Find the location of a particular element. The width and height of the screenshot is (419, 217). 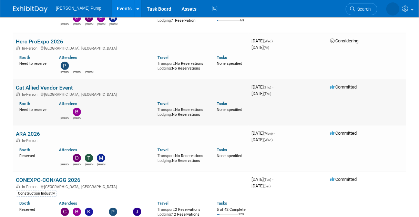

span: (Wed) is located at coordinates (268, 140).